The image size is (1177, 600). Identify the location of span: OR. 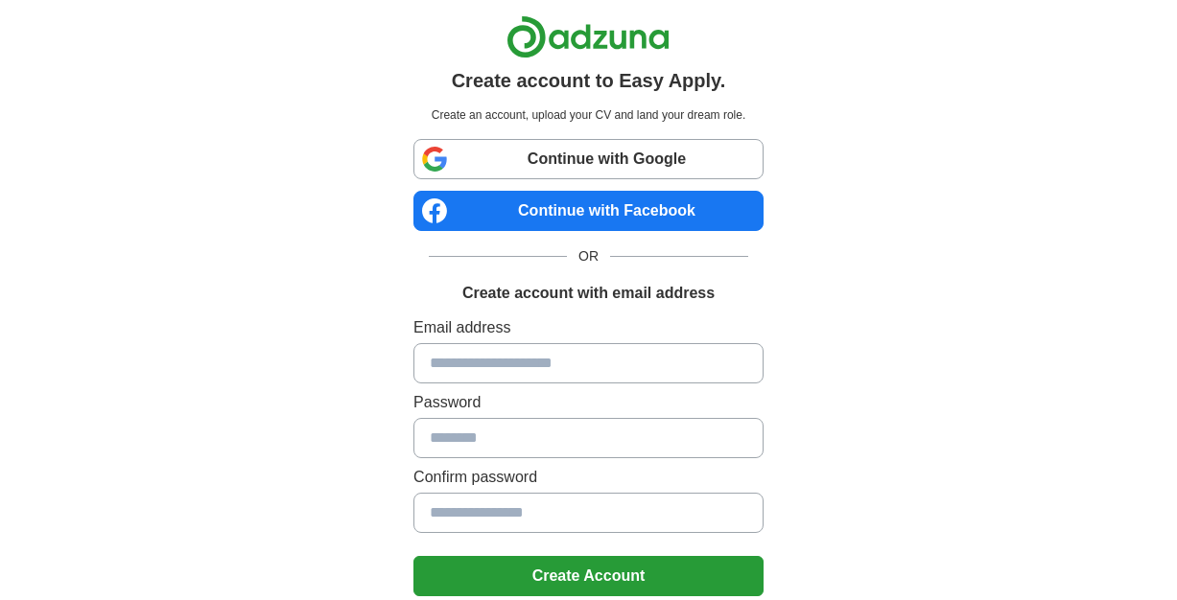
(588, 256).